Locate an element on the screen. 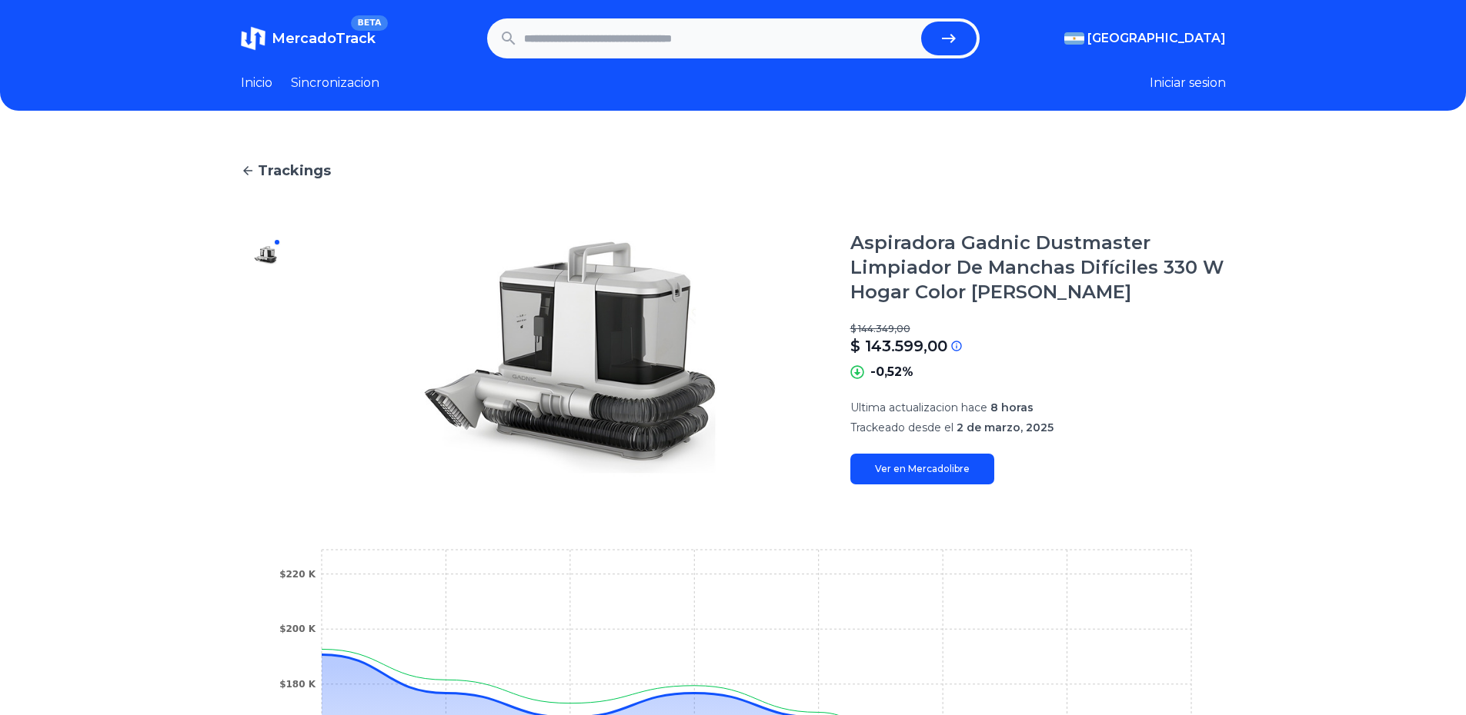 The width and height of the screenshot is (1466, 715). span: 8 horas is located at coordinates (1012, 408).